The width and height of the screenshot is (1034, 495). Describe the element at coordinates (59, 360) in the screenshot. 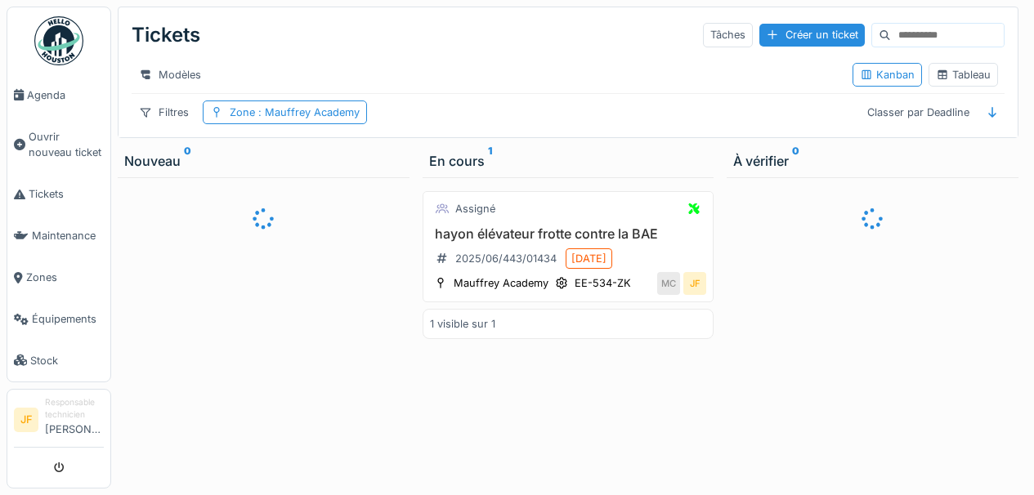

I see `a: Stock` at that location.